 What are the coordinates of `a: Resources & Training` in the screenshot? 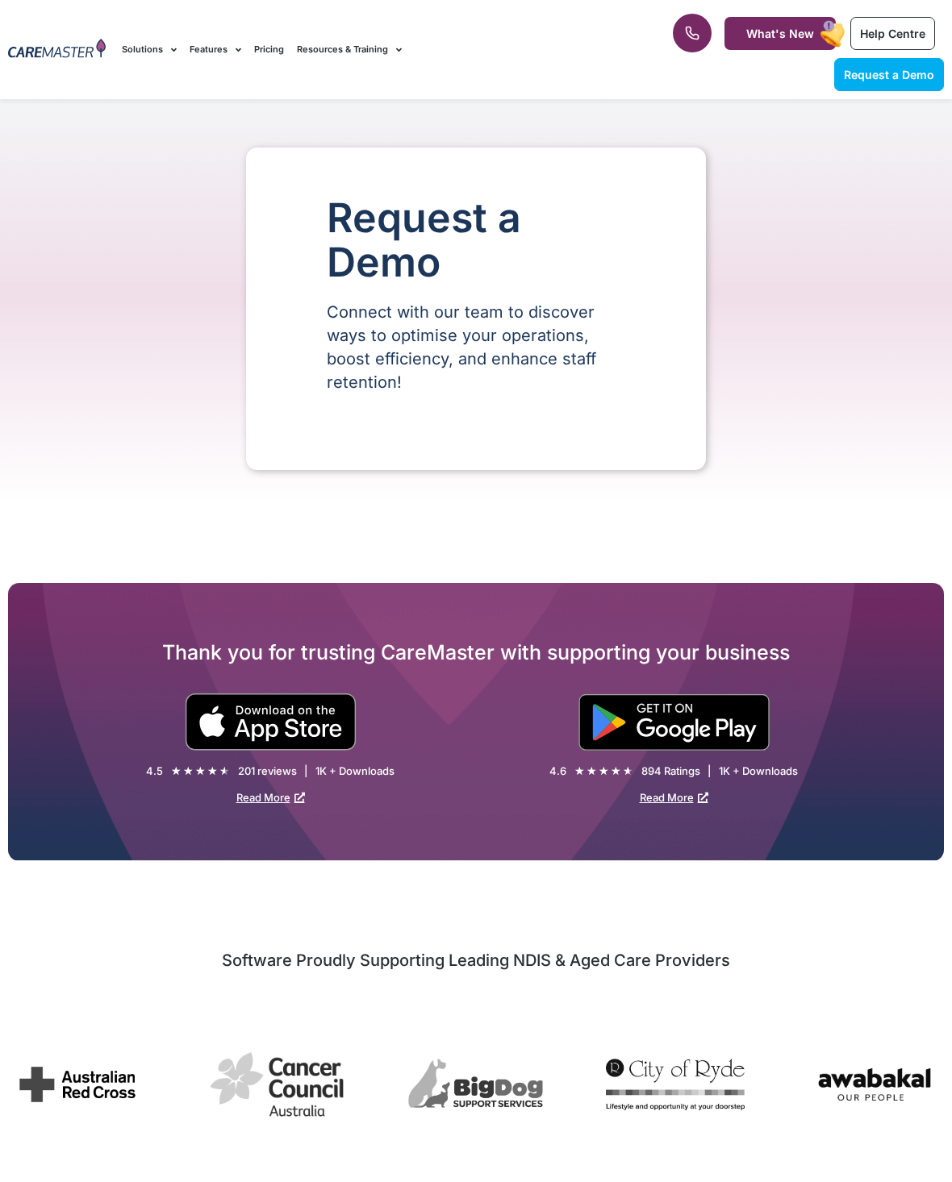 It's located at (349, 49).